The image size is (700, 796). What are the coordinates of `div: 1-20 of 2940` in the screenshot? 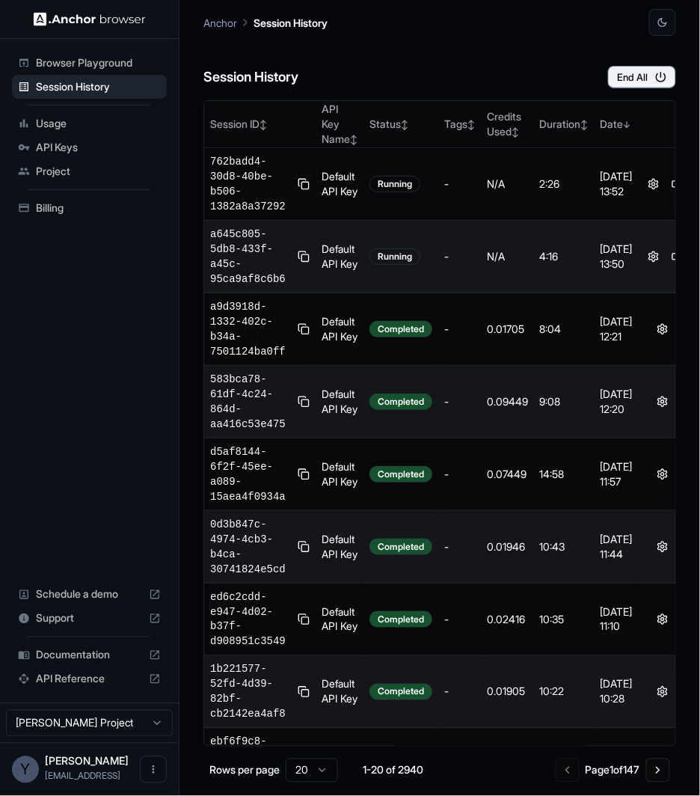 It's located at (393, 770).